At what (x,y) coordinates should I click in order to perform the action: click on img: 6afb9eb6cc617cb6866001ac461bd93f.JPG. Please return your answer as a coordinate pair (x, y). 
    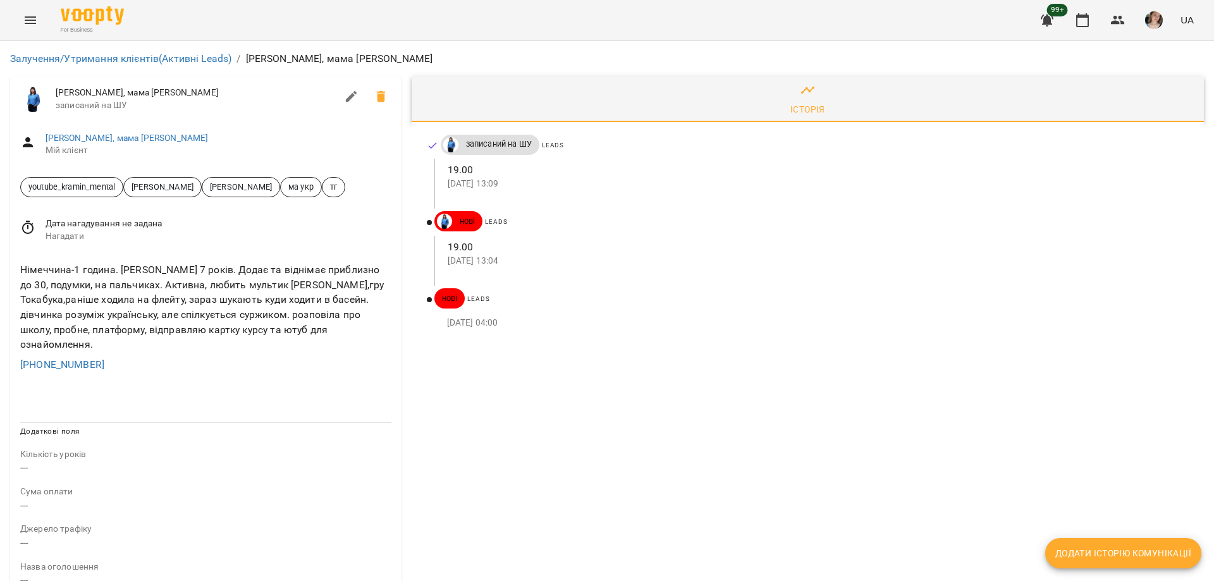
    Looking at the image, I should click on (1154, 20).